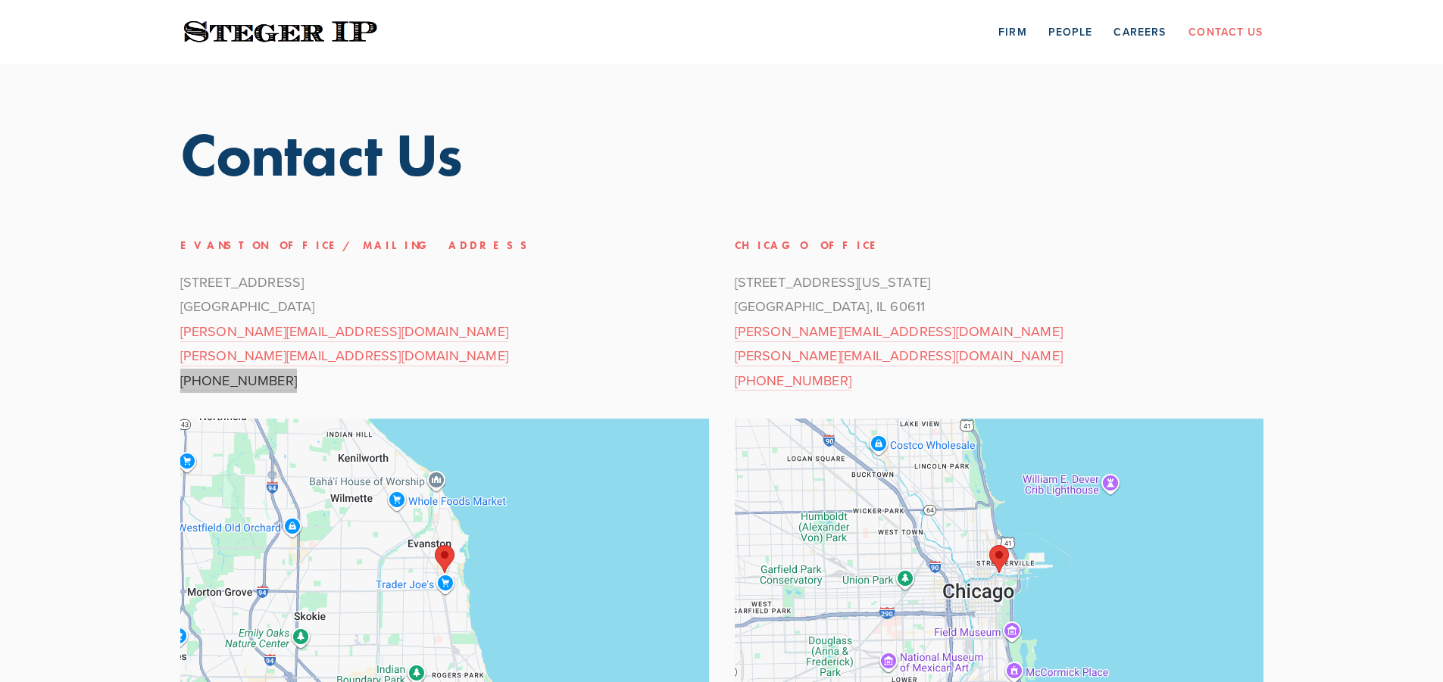  I want to click on a: Careers, so click(1139, 31).